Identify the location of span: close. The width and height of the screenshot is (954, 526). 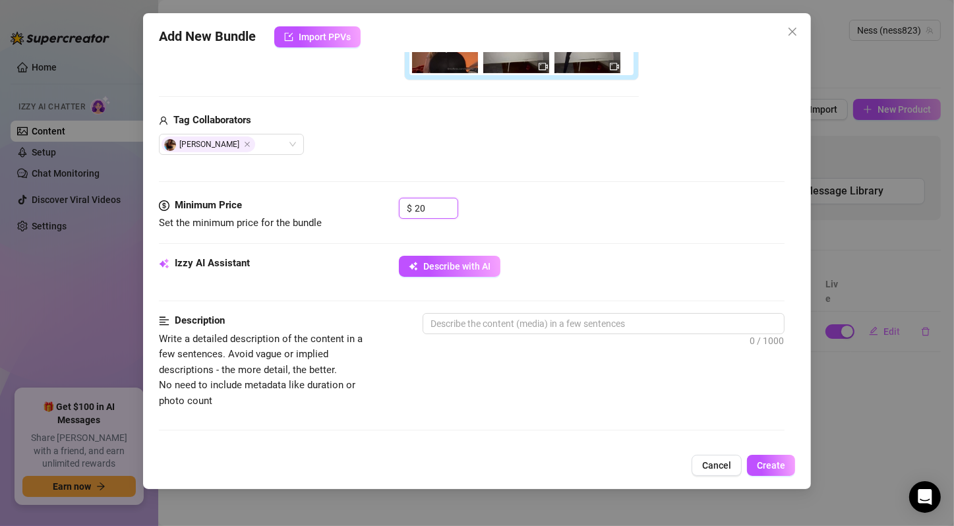
(793, 32).